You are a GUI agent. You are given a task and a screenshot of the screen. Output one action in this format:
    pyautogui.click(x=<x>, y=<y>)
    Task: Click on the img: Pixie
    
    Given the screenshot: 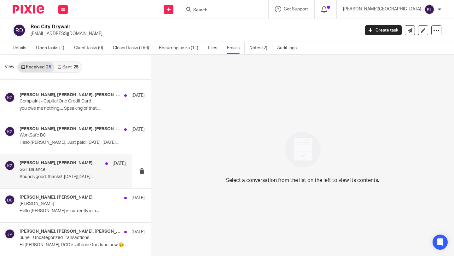 What is the action you would take?
    pyautogui.click(x=28, y=9)
    